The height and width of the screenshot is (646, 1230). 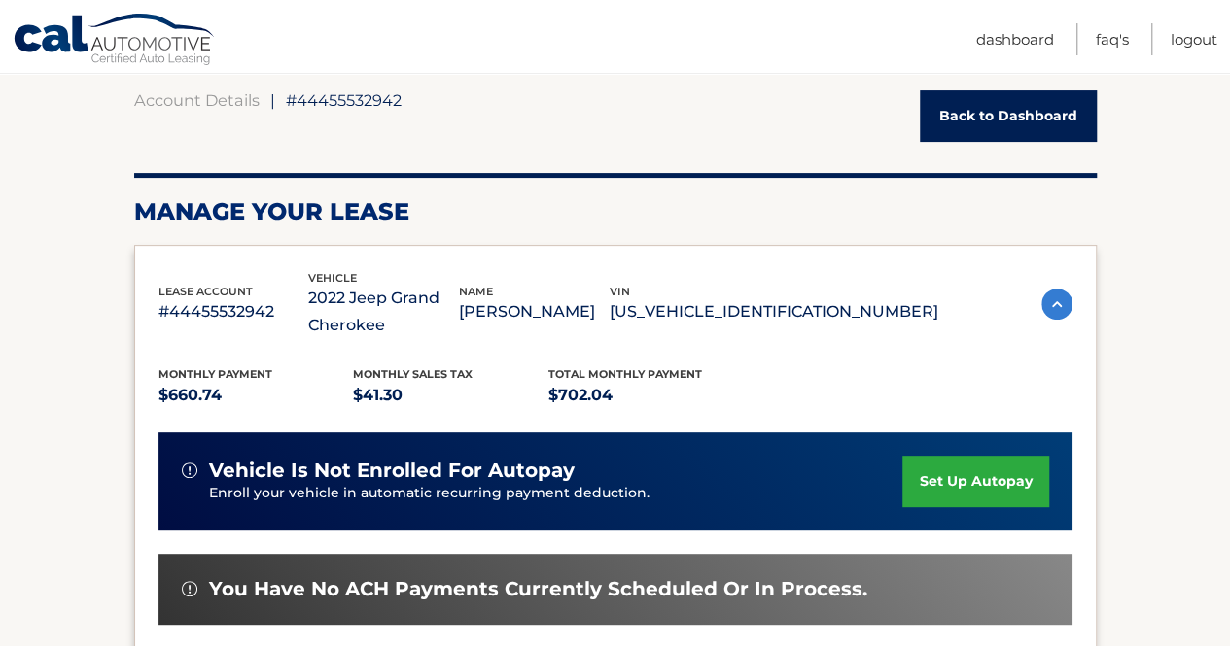 What do you see at coordinates (556, 494) in the screenshot?
I see `p: Enroll your vehicle in automatic recurring payment deduction.` at bounding box center [556, 494].